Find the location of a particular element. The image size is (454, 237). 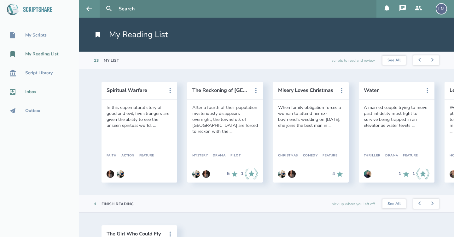

div: Christmas is located at coordinates (288, 156).